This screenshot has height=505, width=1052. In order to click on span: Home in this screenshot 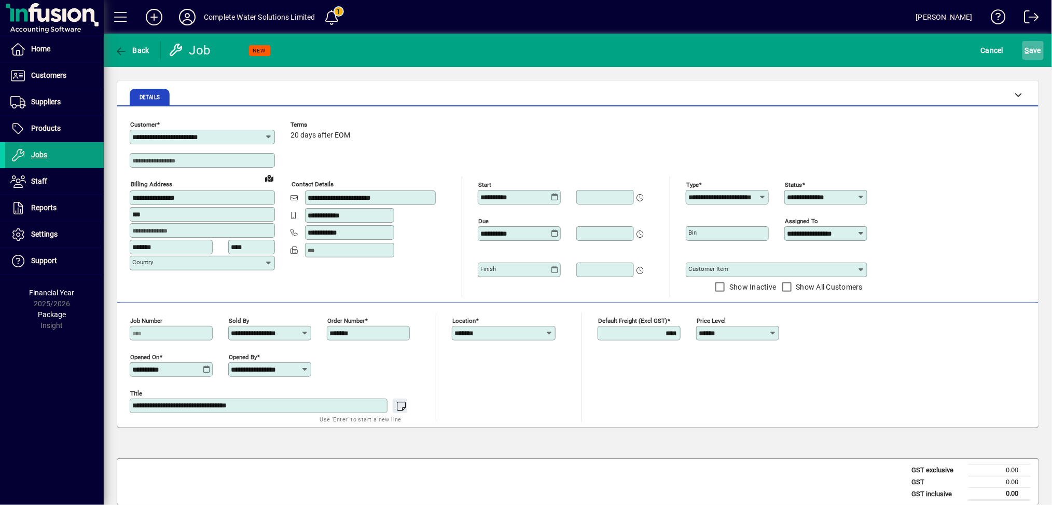, I will do `click(40, 49)`.